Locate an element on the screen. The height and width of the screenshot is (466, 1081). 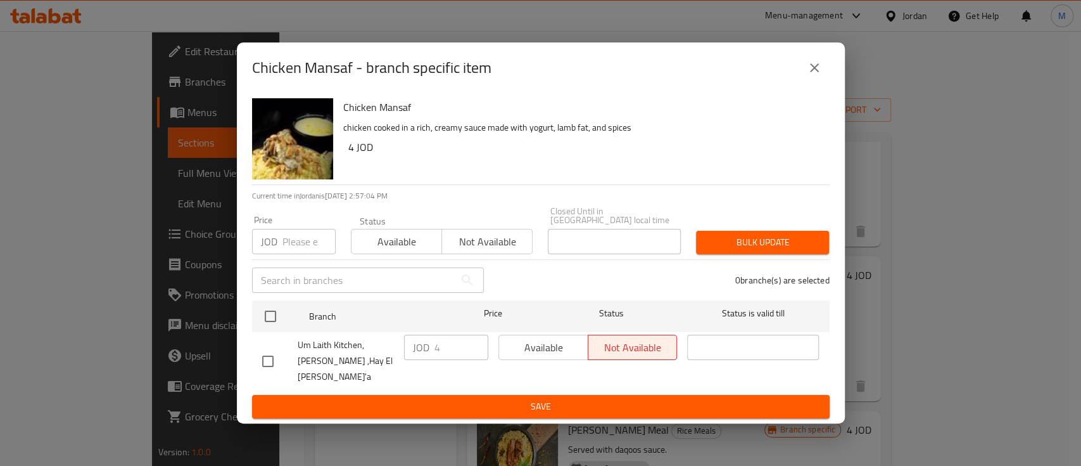
span: Price is located at coordinates (493, 313).